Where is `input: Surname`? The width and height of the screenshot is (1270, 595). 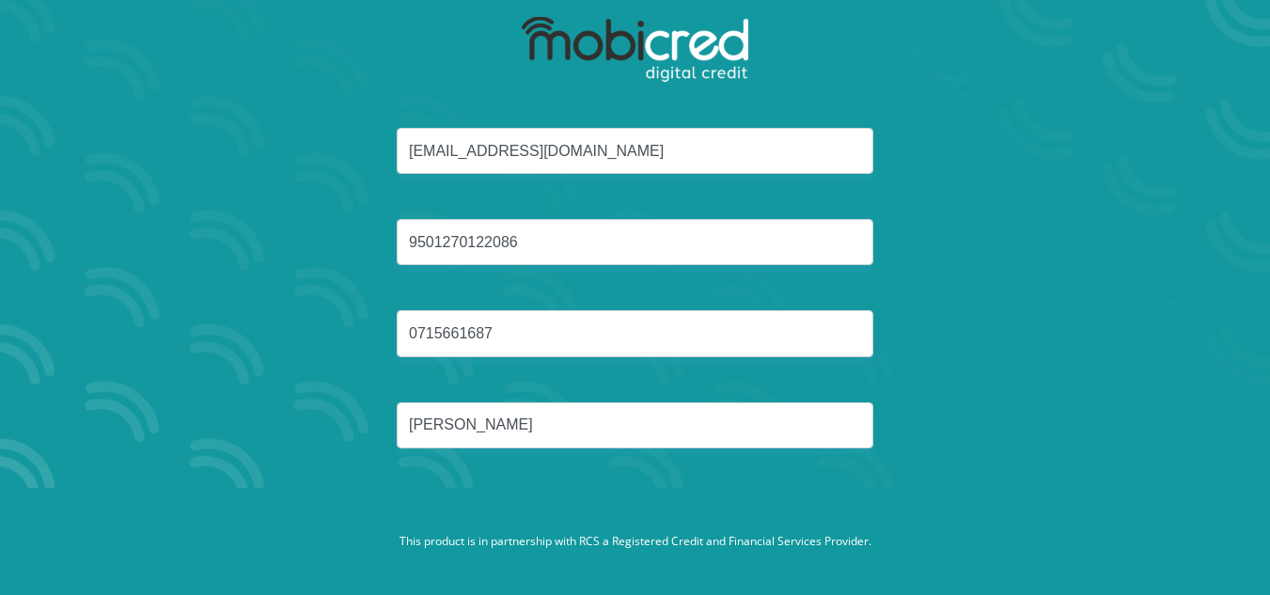 input: Surname is located at coordinates (635, 425).